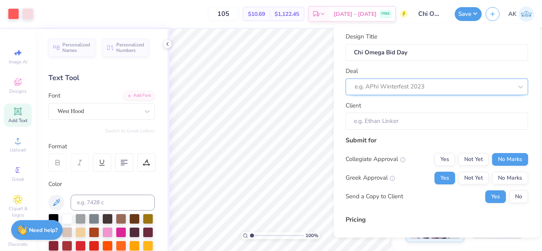  I want to click on span: Image AI, so click(18, 62).